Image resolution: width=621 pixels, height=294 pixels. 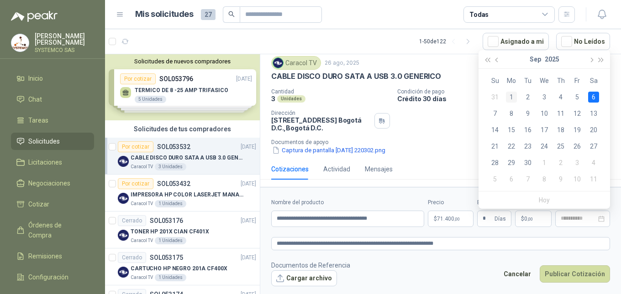 What do you see at coordinates (583, 42) in the screenshot?
I see `button: No Leídos` at bounding box center [583, 42].